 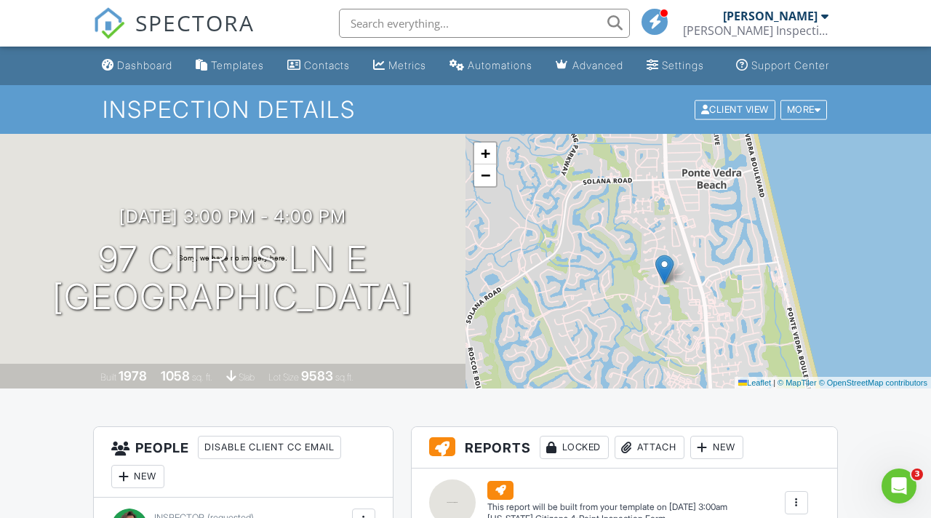 What do you see at coordinates (407, 65) in the screenshot?
I see `div: Metrics` at bounding box center [407, 65].